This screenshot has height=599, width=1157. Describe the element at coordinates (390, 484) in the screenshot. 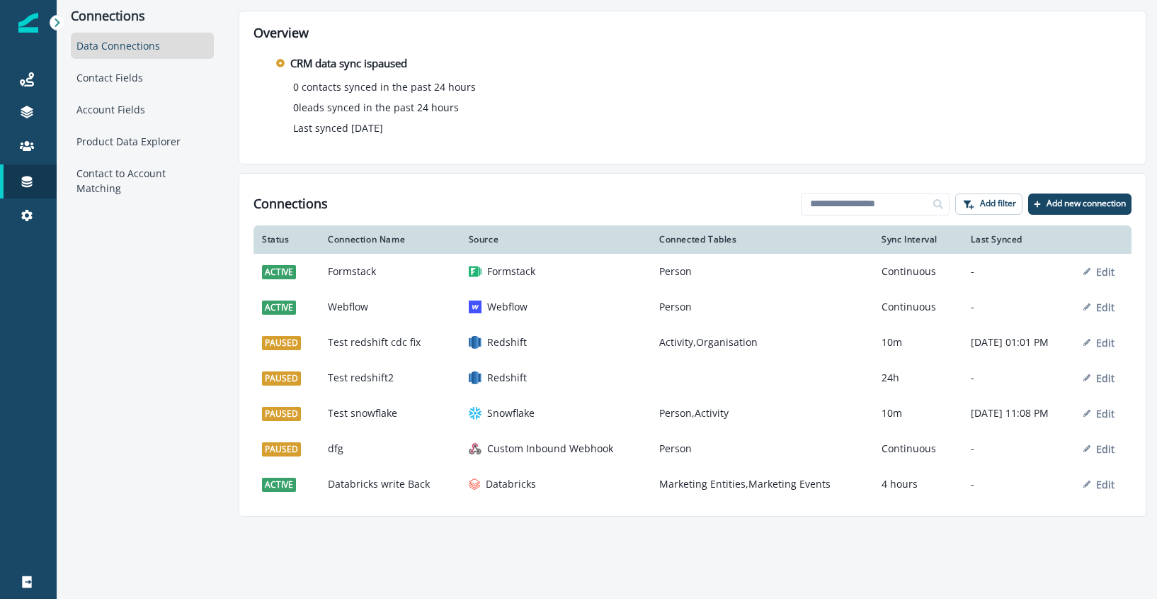

I see `td: Databricks write Back` at that location.